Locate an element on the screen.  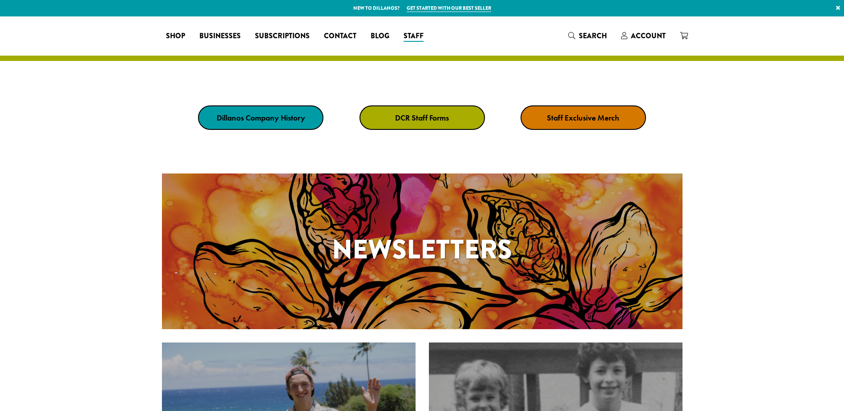
a: Search is located at coordinates (587, 36).